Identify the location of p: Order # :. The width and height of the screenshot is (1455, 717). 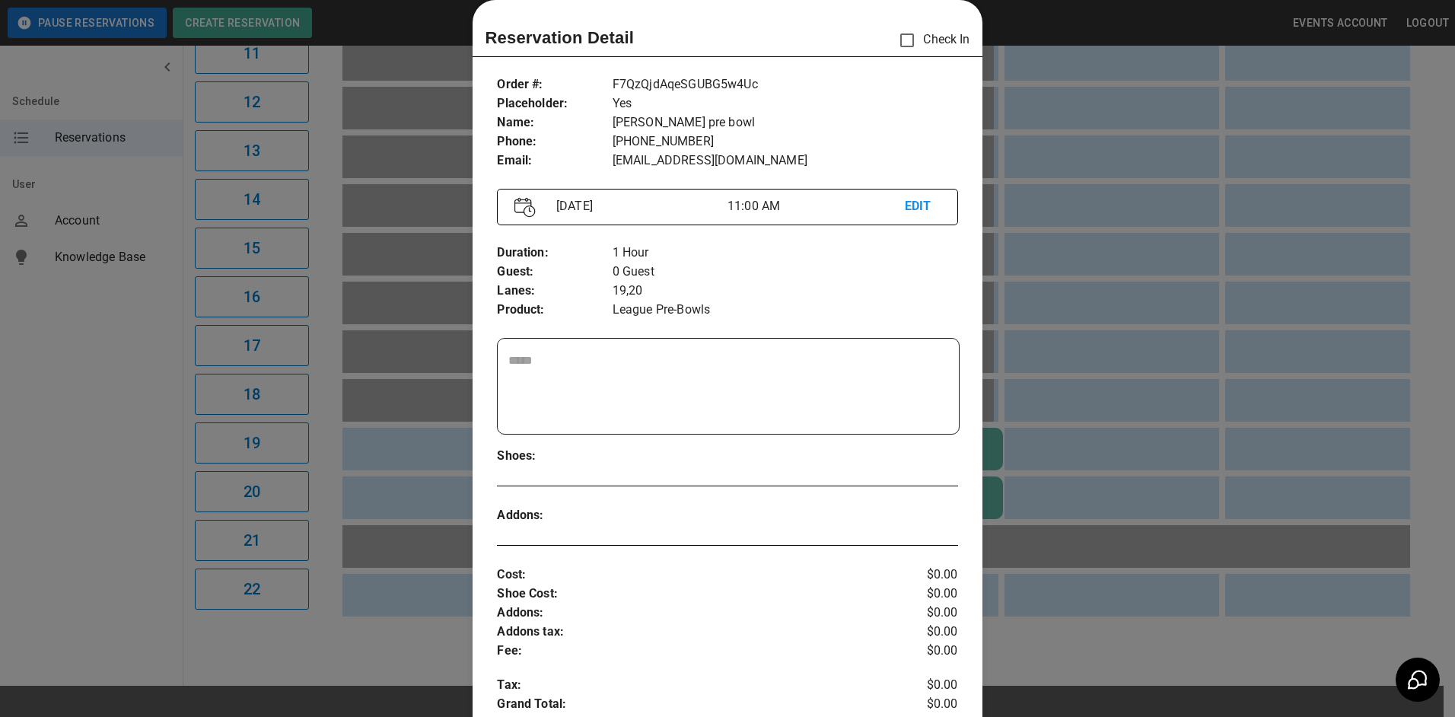
(554, 84).